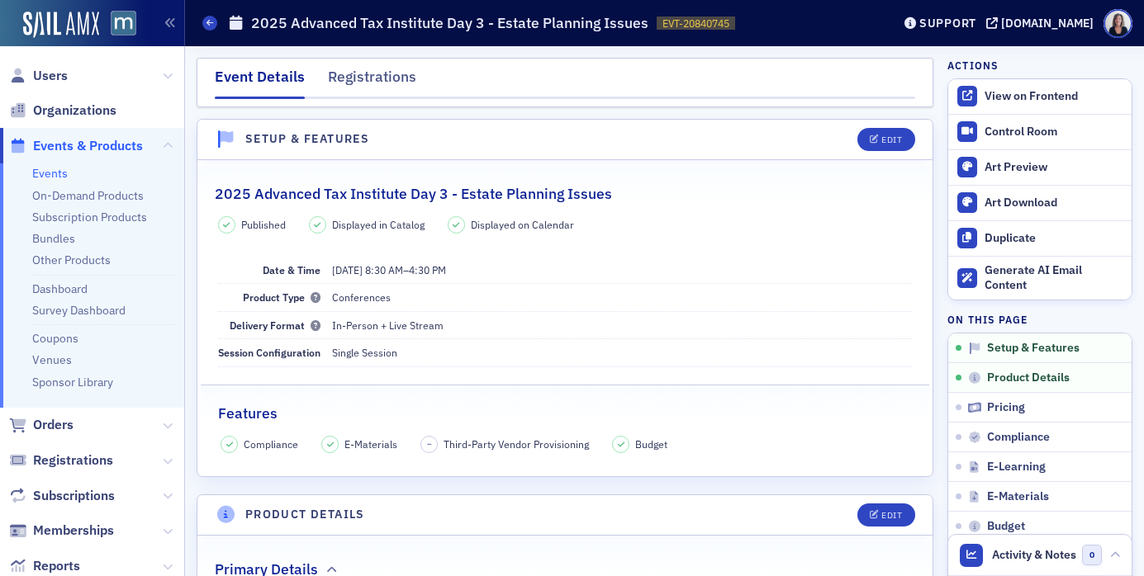 The height and width of the screenshot is (576, 1144). What do you see at coordinates (1040, 320) in the screenshot?
I see `h4: On this page` at bounding box center [1040, 320].